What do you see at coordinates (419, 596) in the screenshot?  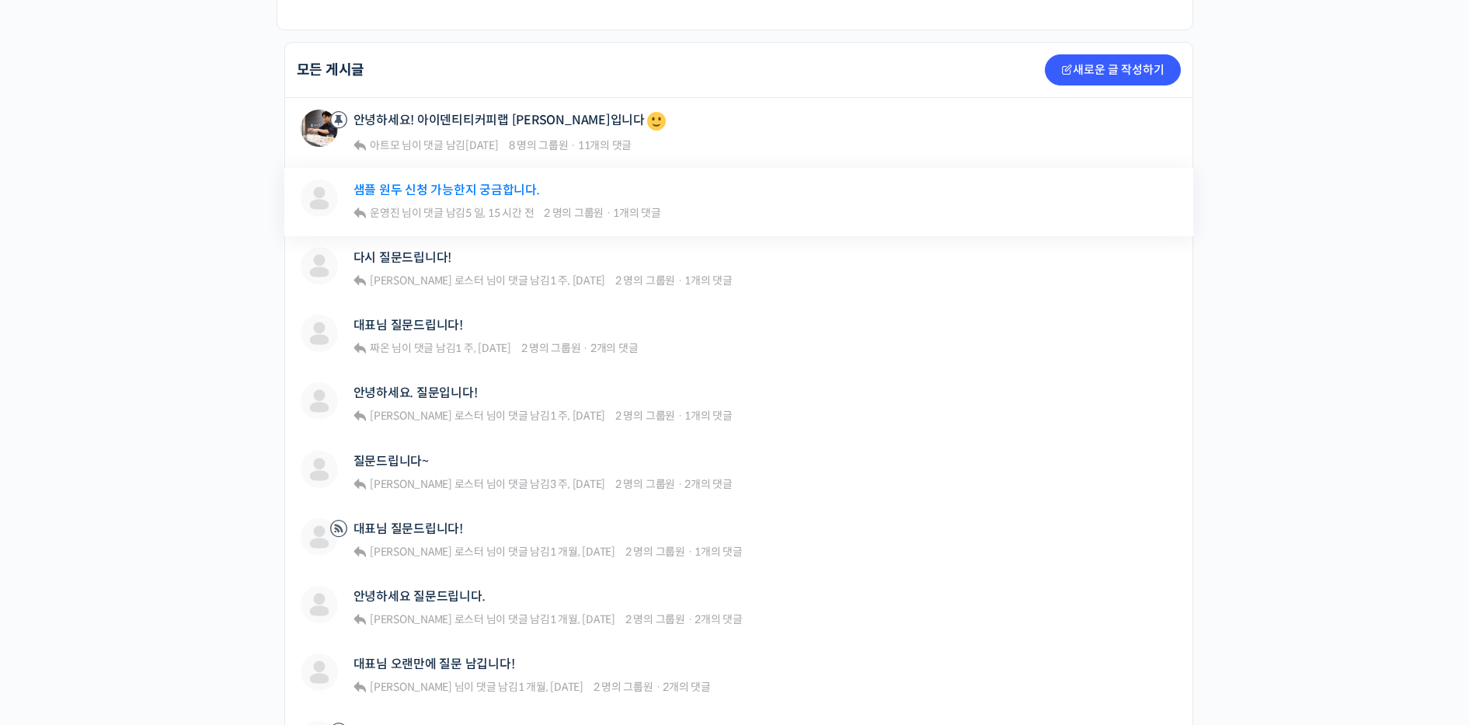 I see `a: 안녕하세요 질문드립니다.` at bounding box center [419, 596].